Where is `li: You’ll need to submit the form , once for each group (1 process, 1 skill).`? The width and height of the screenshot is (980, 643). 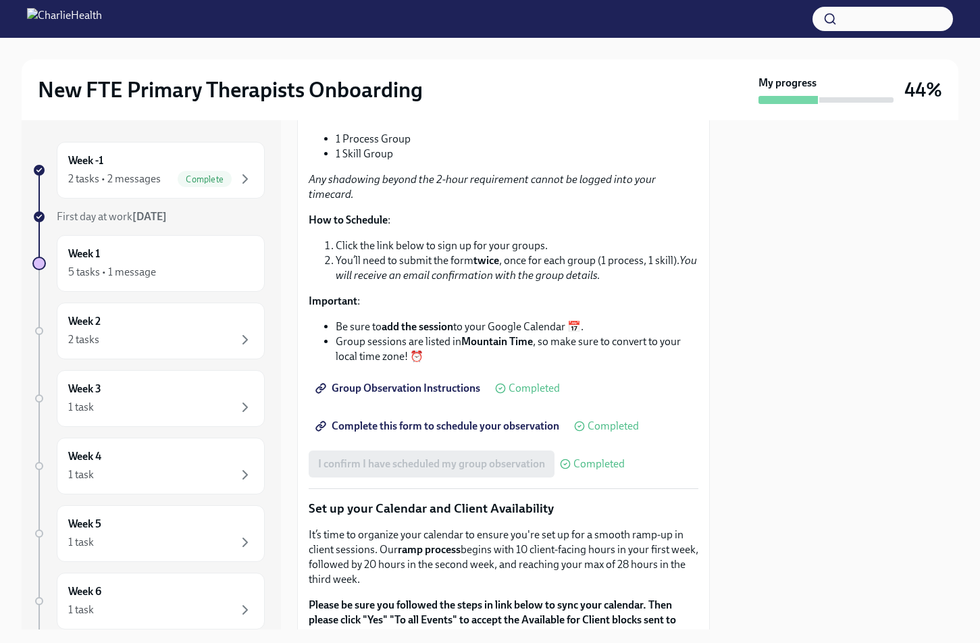 li: You’ll need to submit the form , once for each group (1 process, 1 skill). is located at coordinates (517, 268).